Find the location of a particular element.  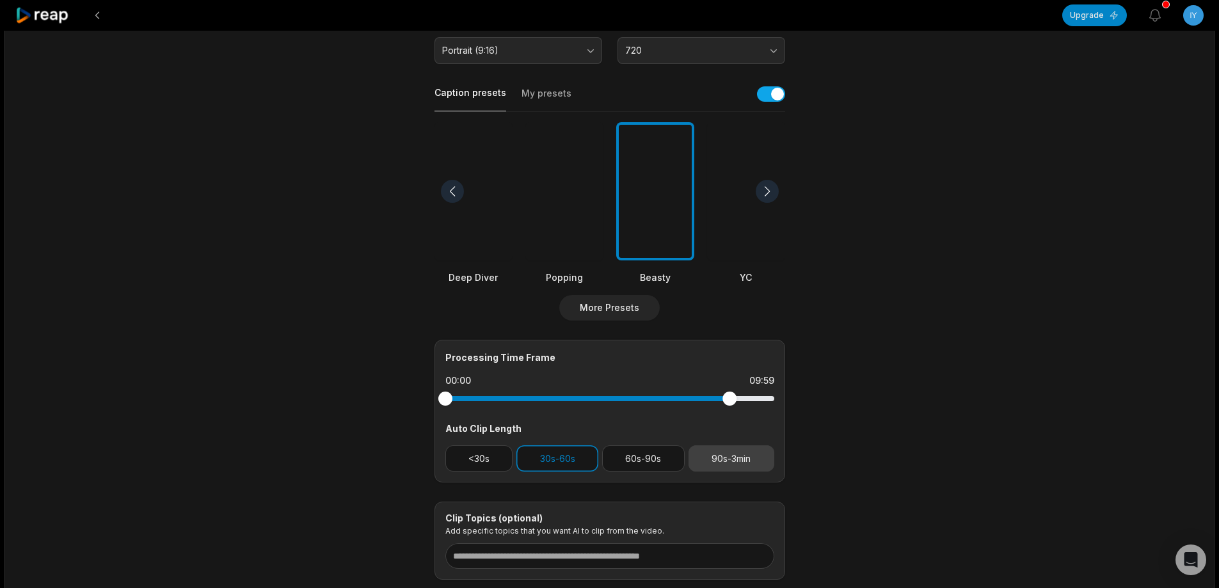

div: Deep Diver is located at coordinates (473, 277).